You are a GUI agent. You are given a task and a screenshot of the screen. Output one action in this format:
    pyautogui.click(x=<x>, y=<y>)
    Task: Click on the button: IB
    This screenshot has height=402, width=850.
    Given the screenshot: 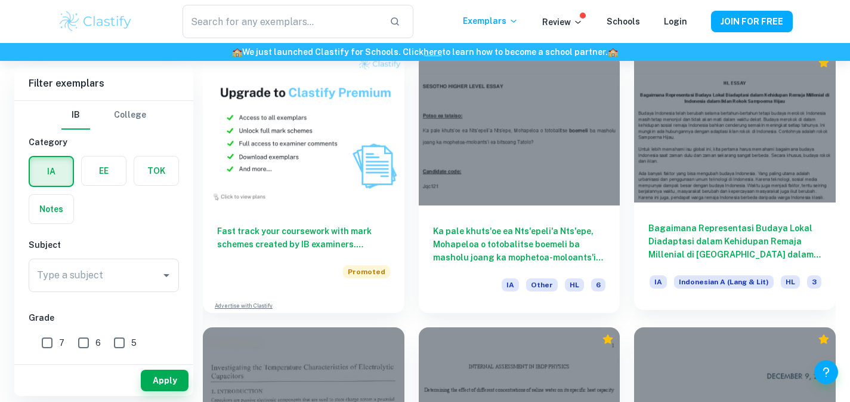 What is the action you would take?
    pyautogui.click(x=76, y=115)
    